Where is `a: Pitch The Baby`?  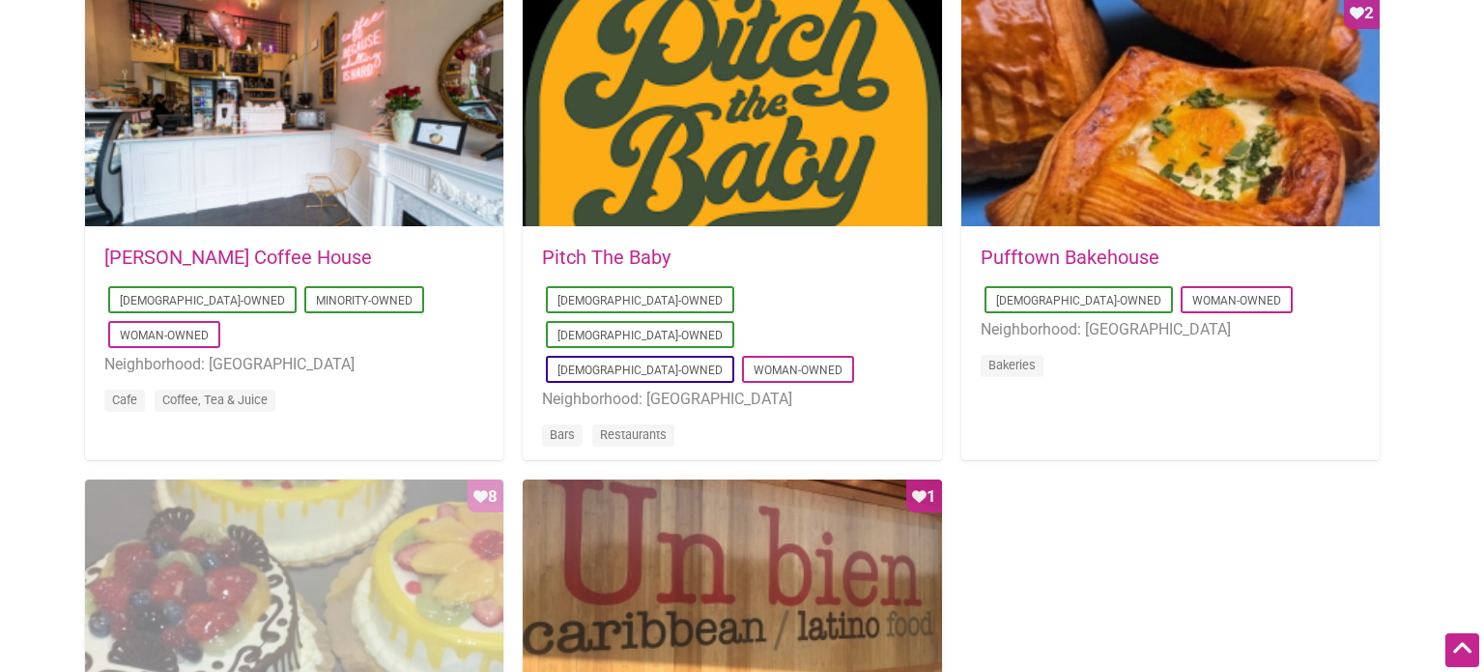
a: Pitch The Baby is located at coordinates (606, 257).